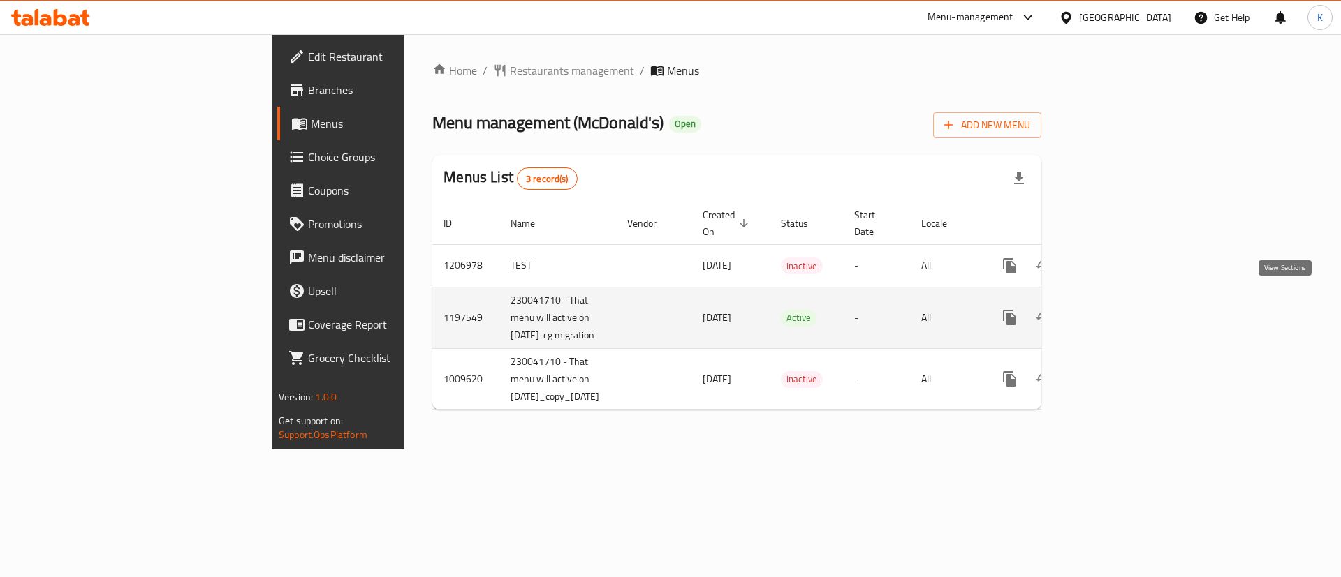  What do you see at coordinates (386, 291) in the screenshot?
I see `a: Upsell` at bounding box center [386, 291].